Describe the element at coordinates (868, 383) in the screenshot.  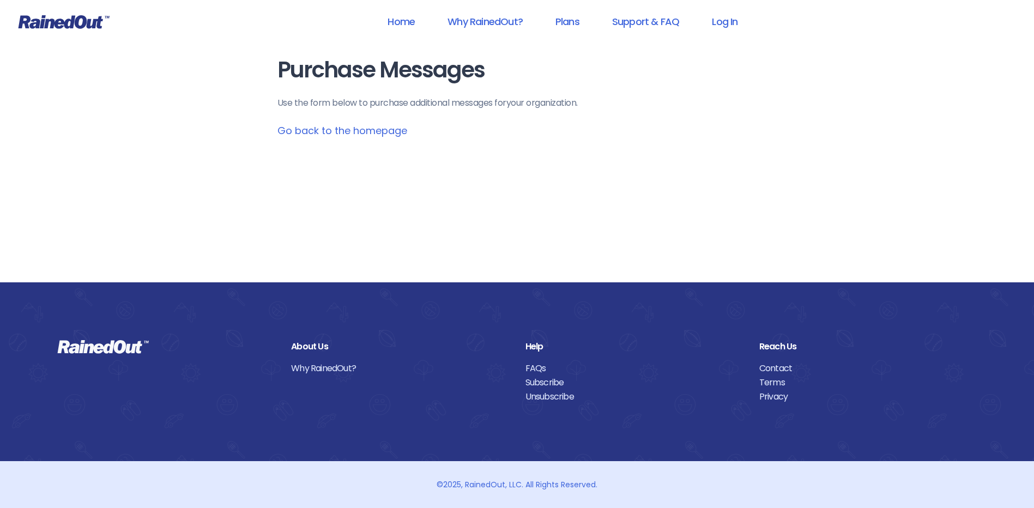
I see `a: Terms` at that location.